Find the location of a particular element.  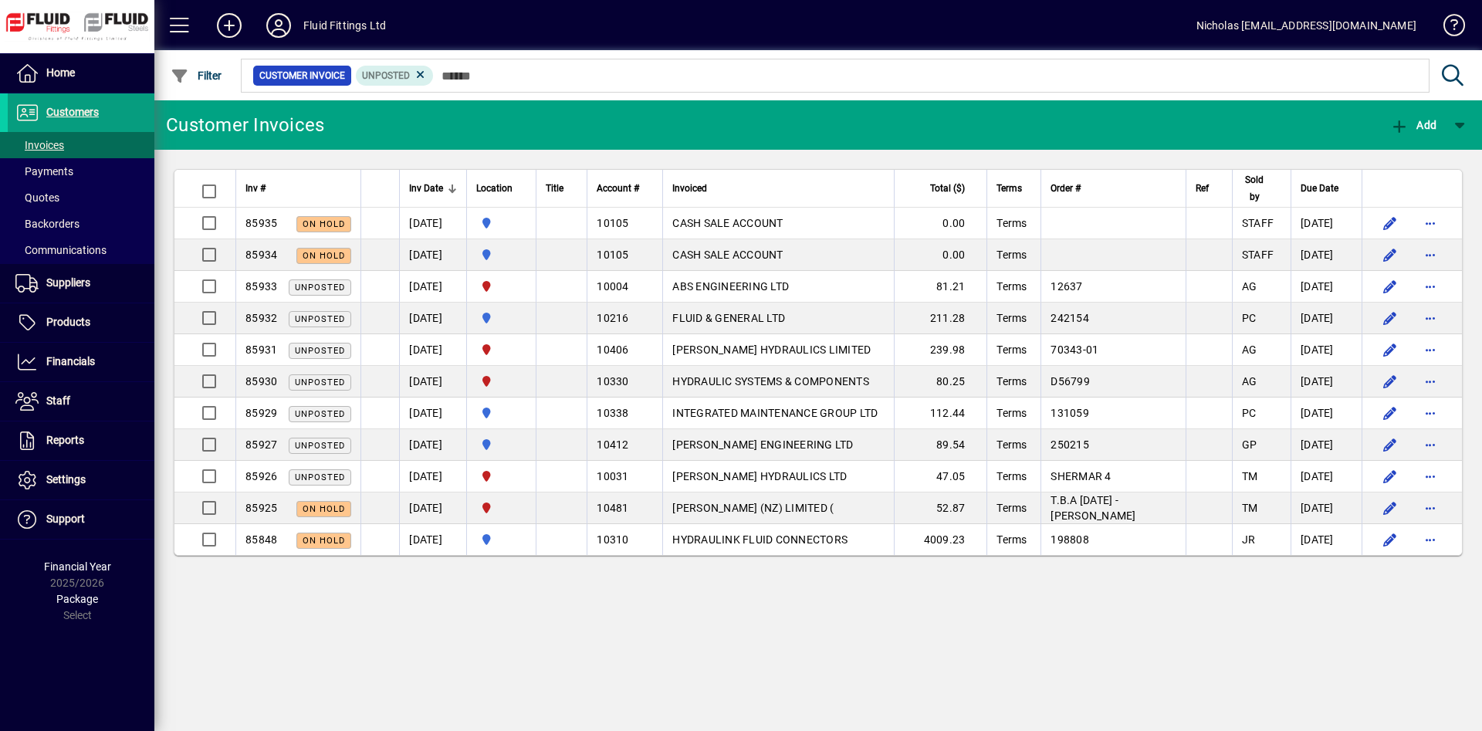

span: 10338 is located at coordinates (612, 413).